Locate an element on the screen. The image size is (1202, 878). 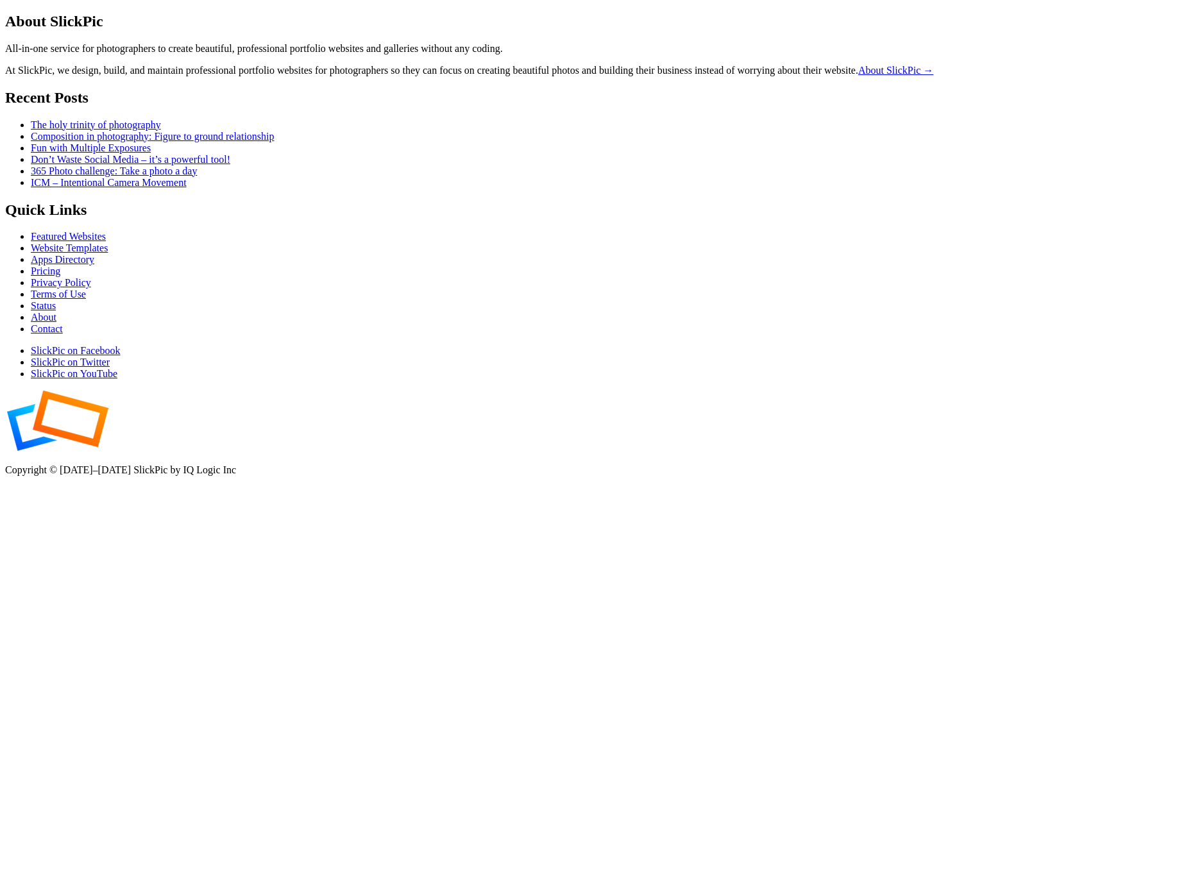
h2: Recent Posts is located at coordinates (601, 97).